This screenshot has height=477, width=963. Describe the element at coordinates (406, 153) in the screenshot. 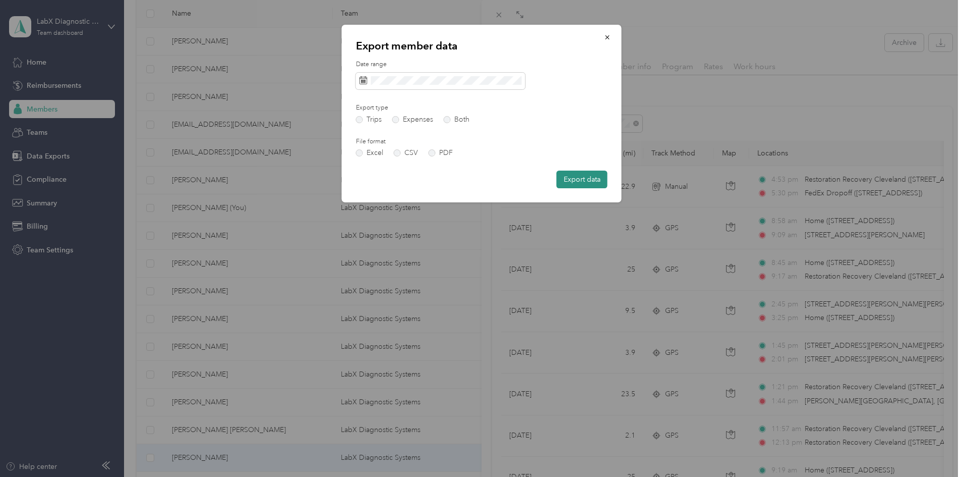

I see `label: CSV` at that location.